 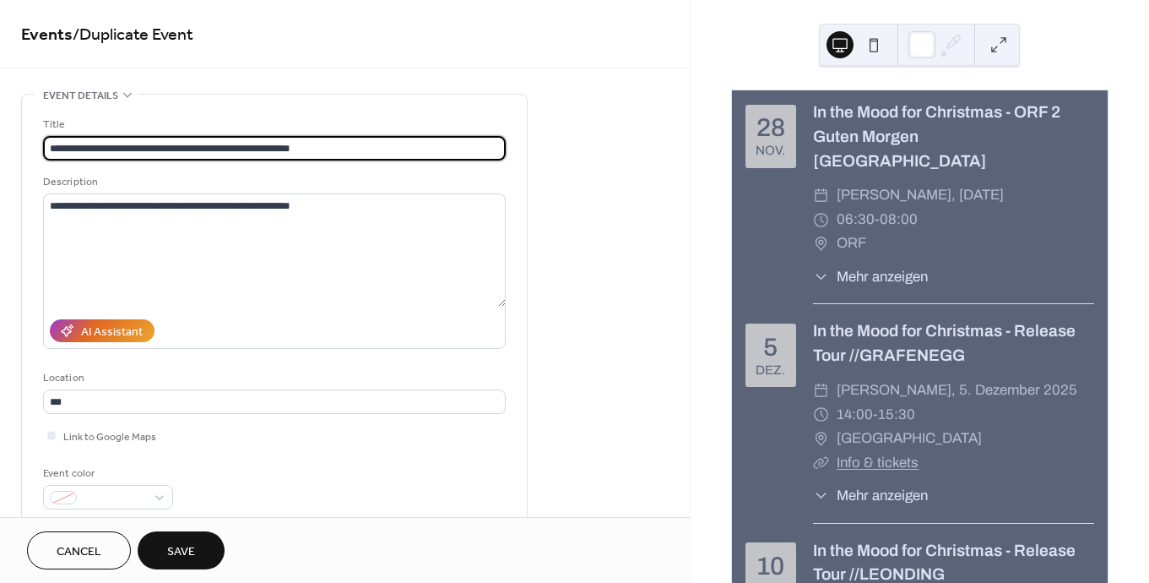 I want to click on div: Dez., so click(x=770, y=370).